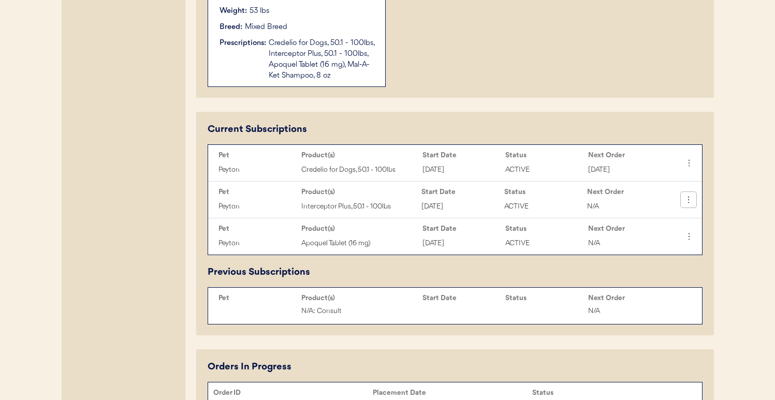  Describe the element at coordinates (231, 27) in the screenshot. I see `div: Breed:` at that location.